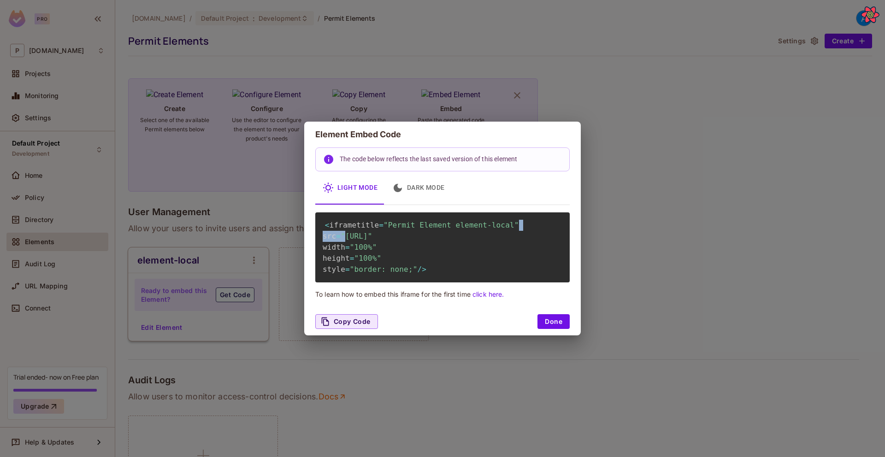  What do you see at coordinates (488, 294) in the screenshot?
I see `a: click here.` at bounding box center [488, 294].